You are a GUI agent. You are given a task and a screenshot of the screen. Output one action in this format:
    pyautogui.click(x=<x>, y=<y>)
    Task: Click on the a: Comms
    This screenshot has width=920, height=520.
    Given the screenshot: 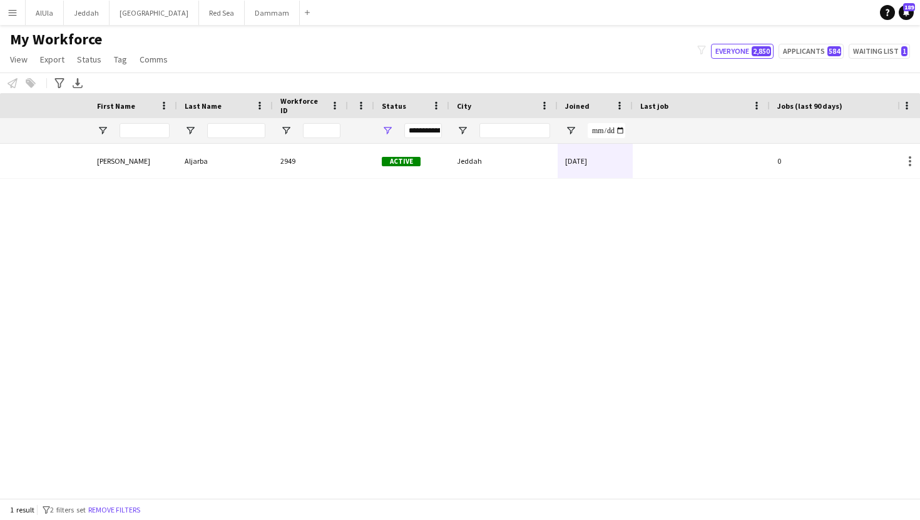 What is the action you would take?
    pyautogui.click(x=153, y=59)
    